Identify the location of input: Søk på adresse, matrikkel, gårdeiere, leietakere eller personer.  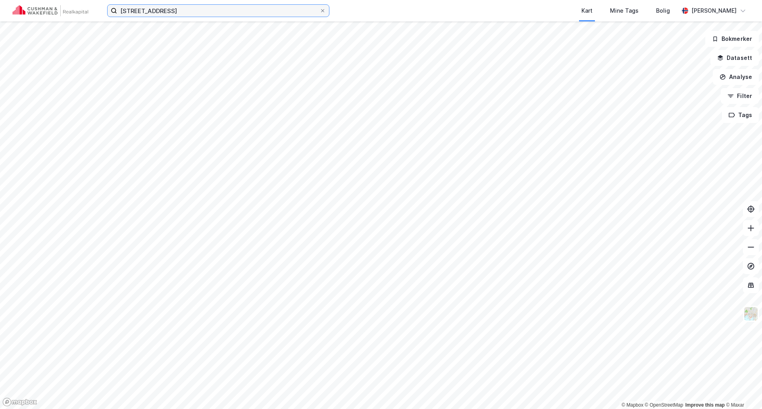
(218, 11).